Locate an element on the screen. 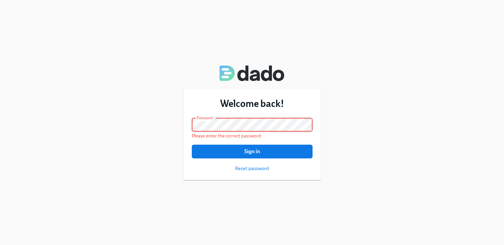 The width and height of the screenshot is (504, 245). span: Reset password is located at coordinates (252, 168).